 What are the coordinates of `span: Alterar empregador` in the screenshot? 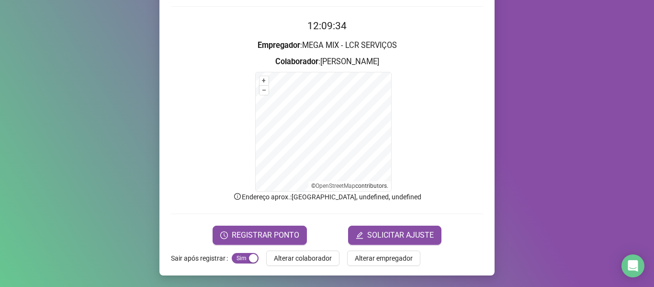 It's located at (384, 258).